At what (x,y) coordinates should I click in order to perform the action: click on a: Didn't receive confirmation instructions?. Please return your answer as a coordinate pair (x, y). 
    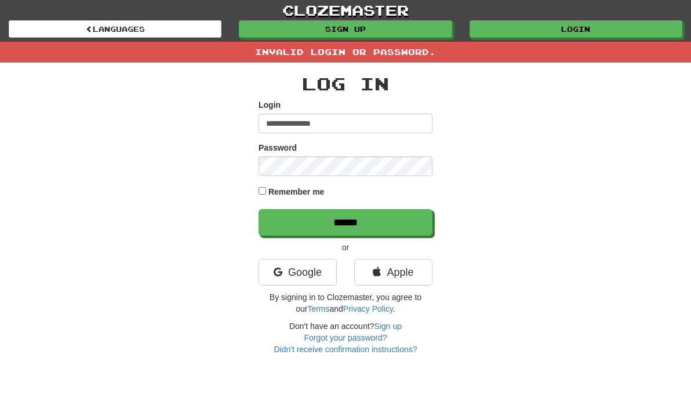
    Looking at the image, I should click on (345, 350).